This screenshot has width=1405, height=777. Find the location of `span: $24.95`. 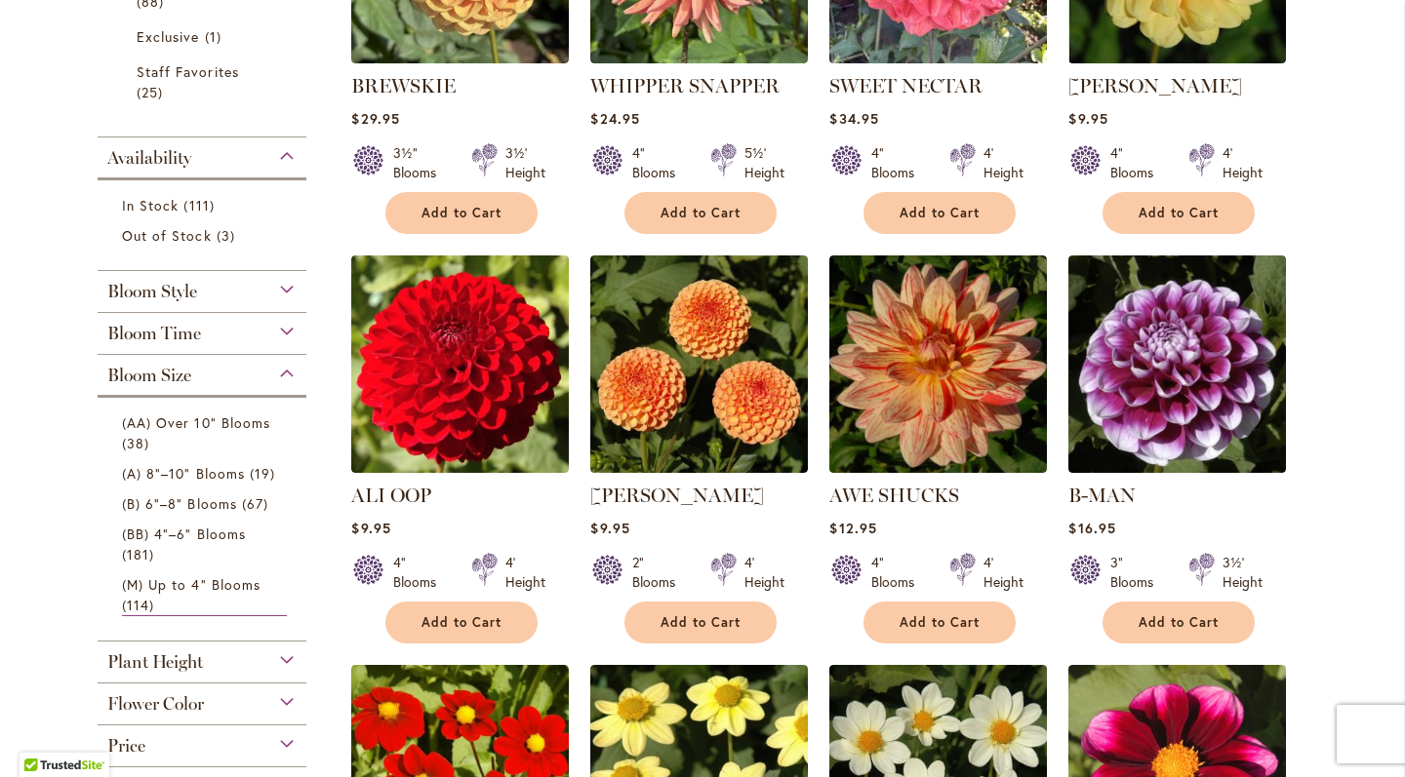

span: $24.95 is located at coordinates (614, 118).